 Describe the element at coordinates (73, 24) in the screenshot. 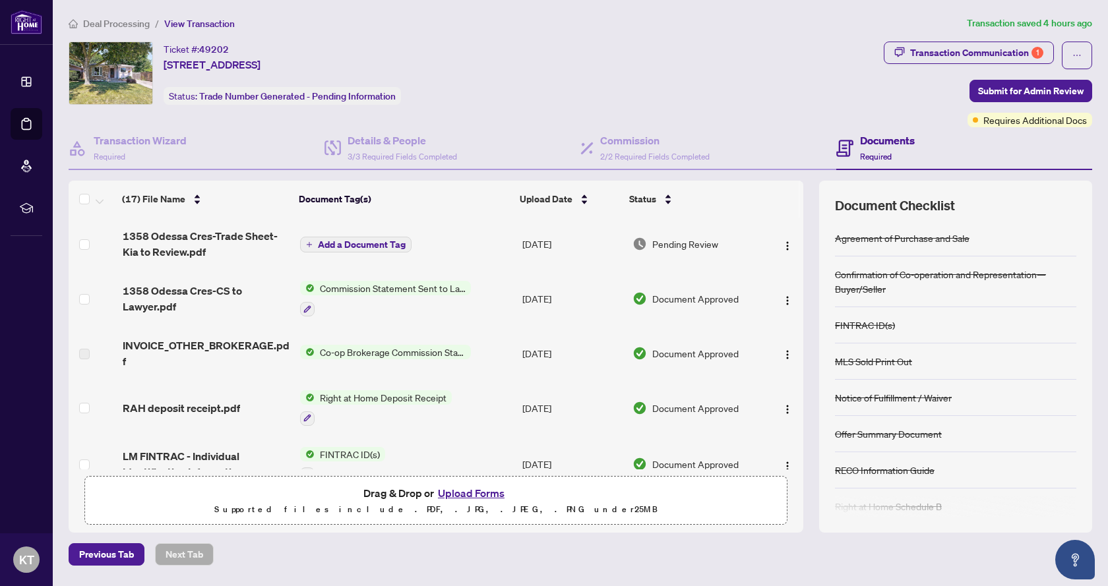

I see `span: home` at that location.